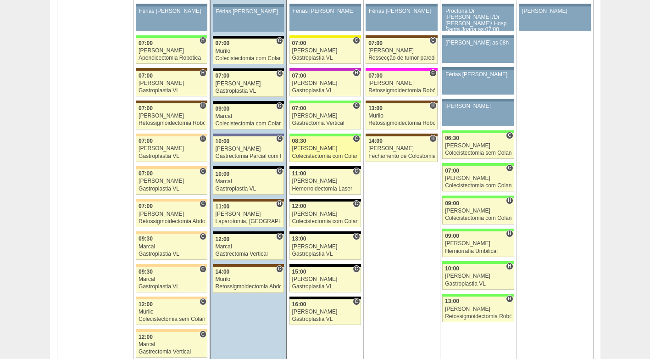 The height and width of the screenshot is (359, 650). Describe the element at coordinates (171, 58) in the screenshot. I see `div: Apendicectomia Robotica` at that location.